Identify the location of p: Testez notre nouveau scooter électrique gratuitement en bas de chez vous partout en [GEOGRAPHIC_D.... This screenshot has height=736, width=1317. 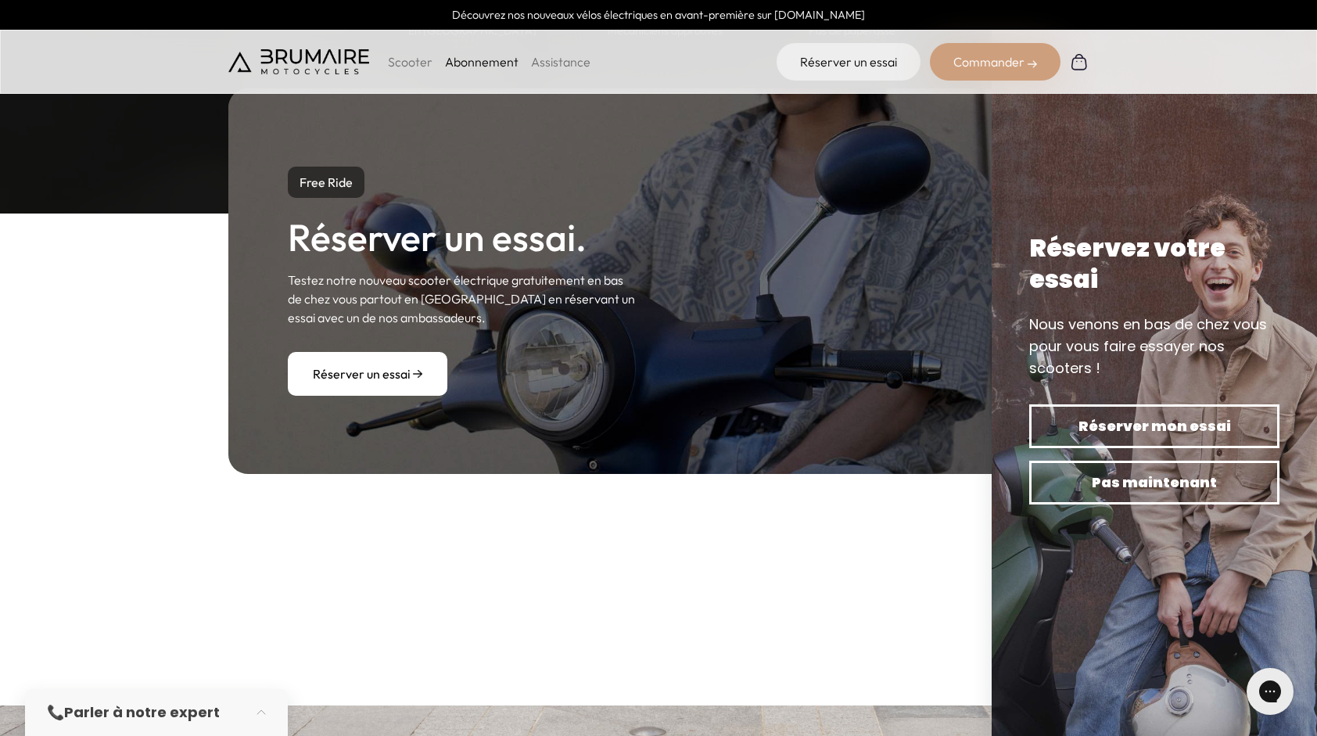
(463, 299).